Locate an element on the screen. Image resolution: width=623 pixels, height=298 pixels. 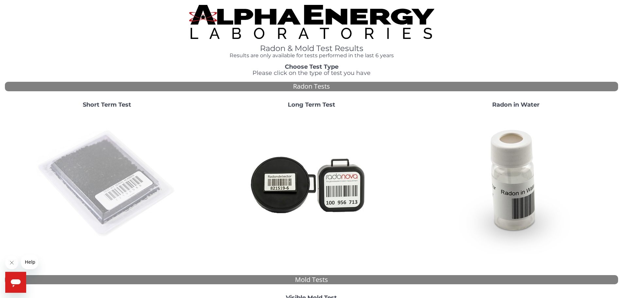
h1: Radon & Mold Test Results is located at coordinates (312, 48).